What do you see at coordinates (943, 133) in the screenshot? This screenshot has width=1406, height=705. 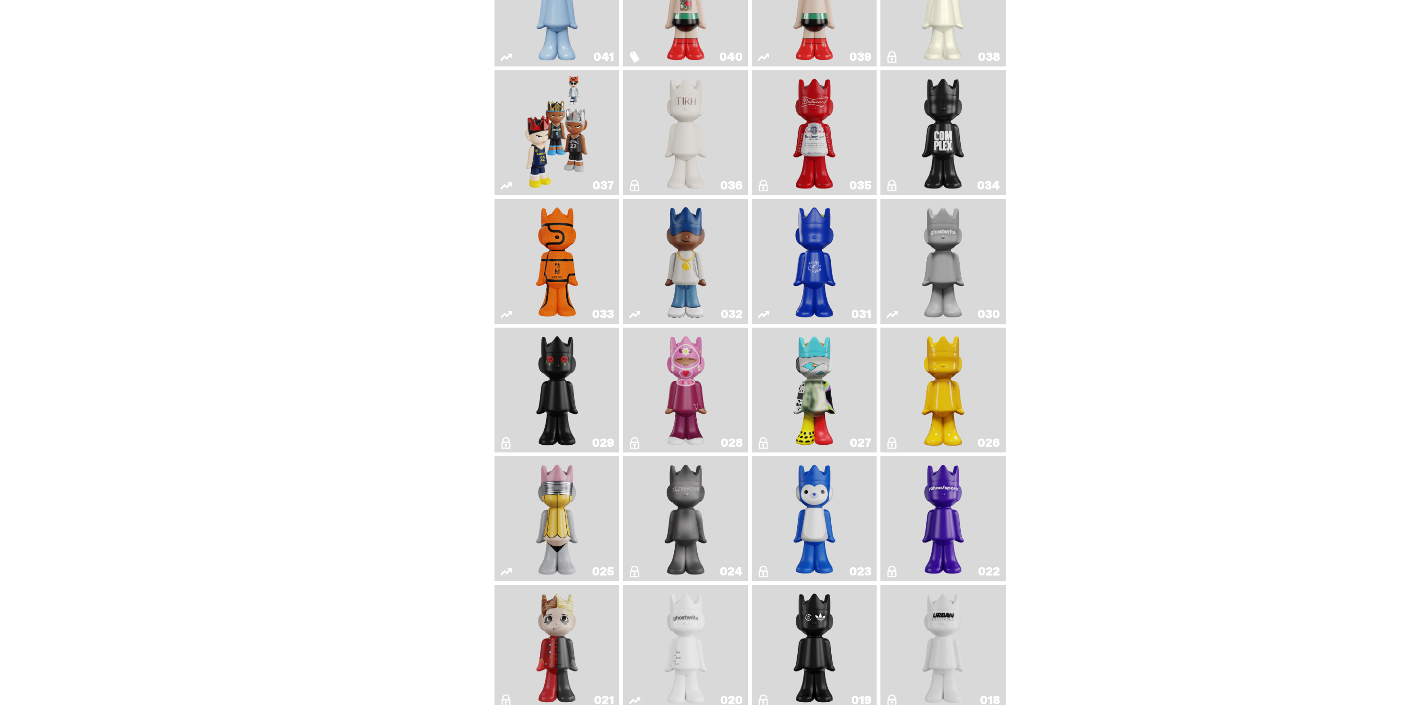 I see `a: Complex` at bounding box center [943, 133].